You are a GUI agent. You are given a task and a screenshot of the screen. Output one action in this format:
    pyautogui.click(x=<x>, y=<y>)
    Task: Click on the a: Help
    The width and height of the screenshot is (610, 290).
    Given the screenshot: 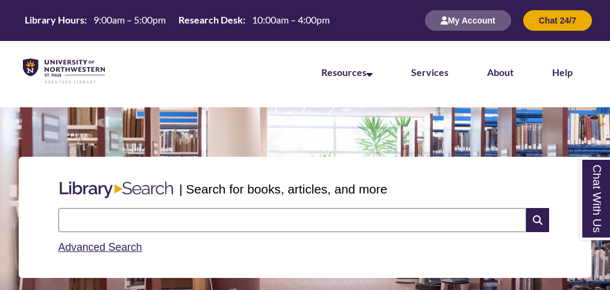 What is the action you would take?
    pyautogui.click(x=563, y=72)
    